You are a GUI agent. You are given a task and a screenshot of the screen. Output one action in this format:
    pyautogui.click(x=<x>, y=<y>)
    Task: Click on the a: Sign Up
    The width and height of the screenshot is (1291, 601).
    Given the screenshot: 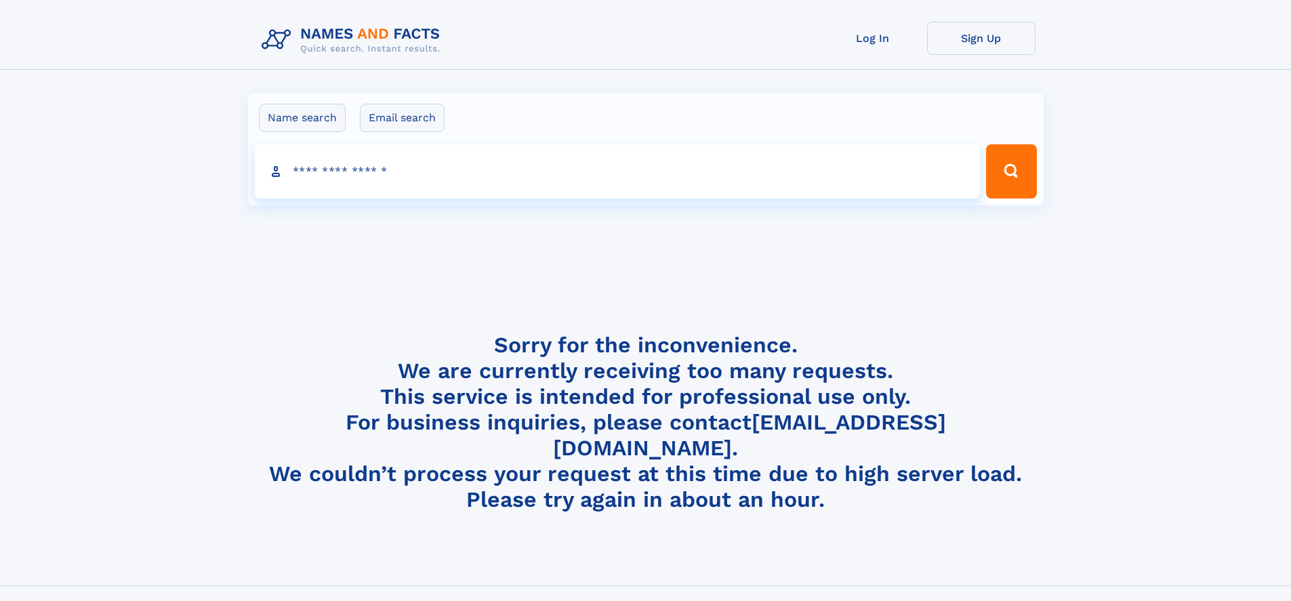 What is the action you would take?
    pyautogui.click(x=982, y=38)
    